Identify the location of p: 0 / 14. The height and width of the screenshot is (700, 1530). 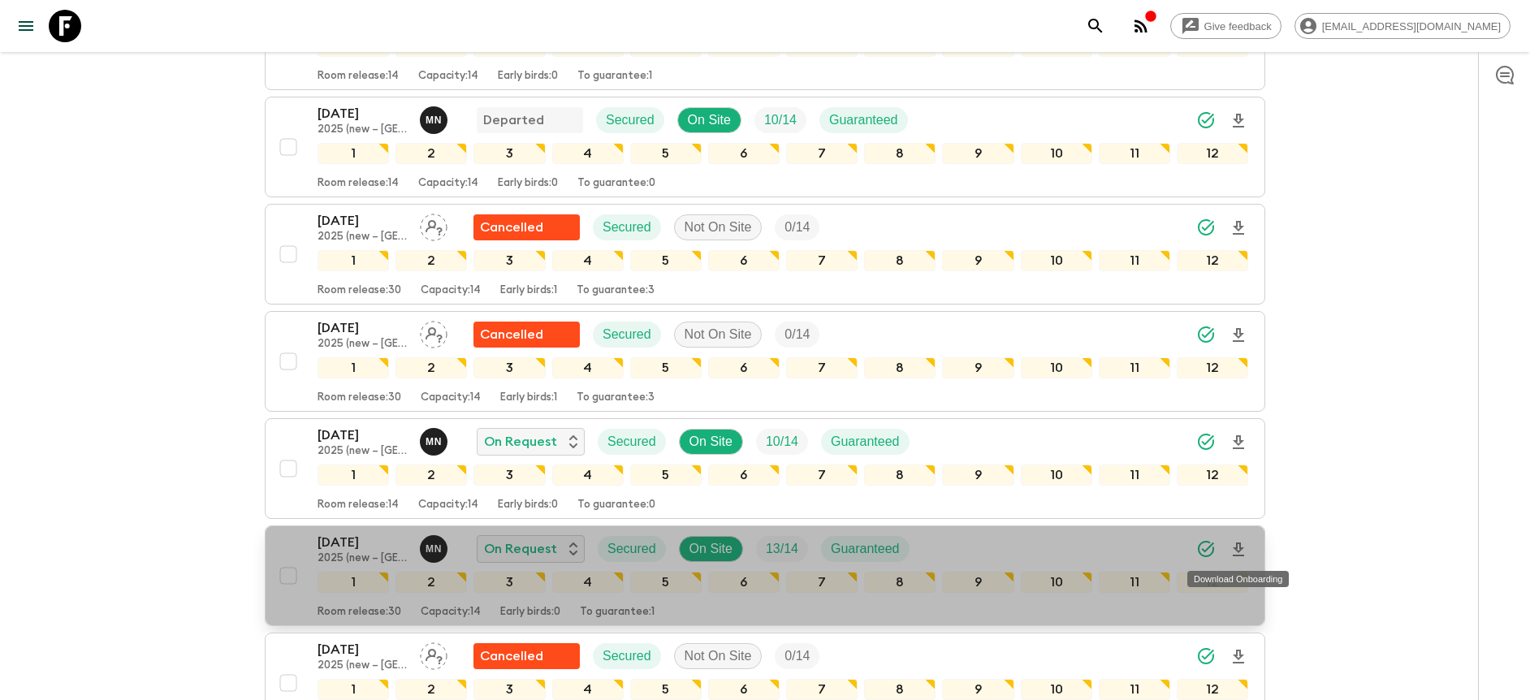
(796, 335).